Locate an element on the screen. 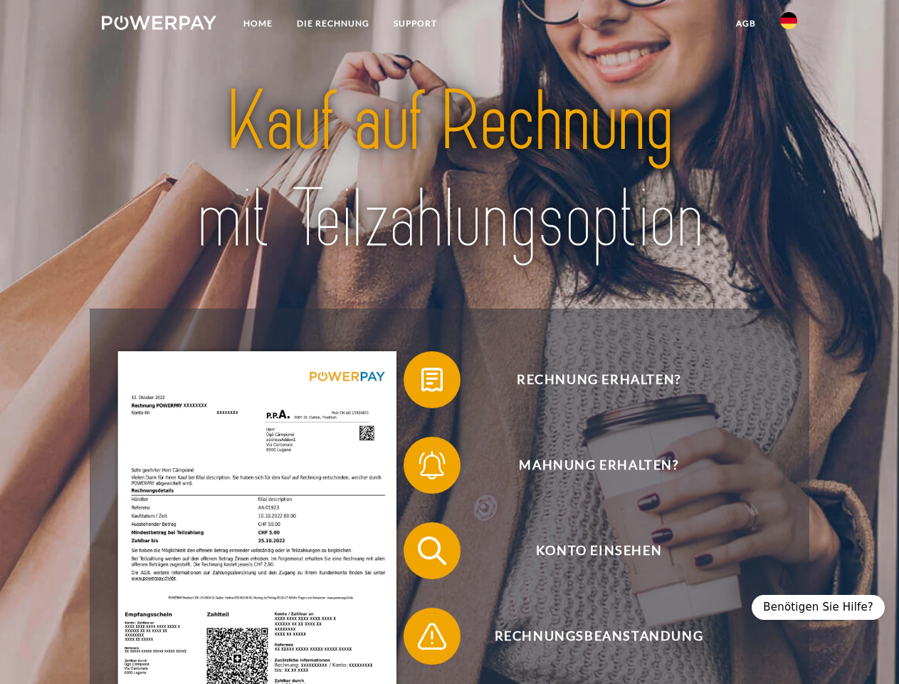 This screenshot has height=684, width=899. span: Rechnungsbeanstandung is located at coordinates (599, 636).